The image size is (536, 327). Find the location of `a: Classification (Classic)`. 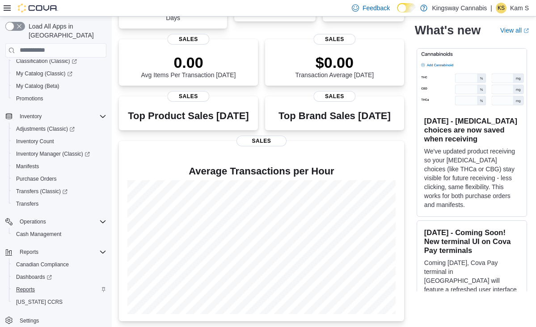

a: Classification (Classic) is located at coordinates (46, 61).